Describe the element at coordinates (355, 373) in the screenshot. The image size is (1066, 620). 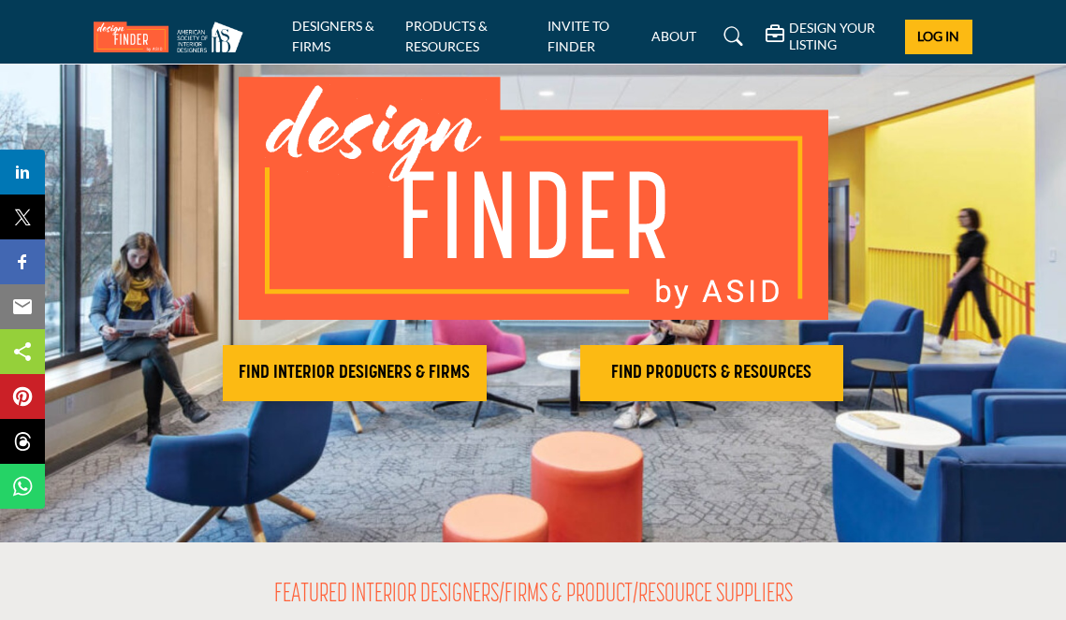
I see `h2: FIND INTERIOR DESIGNERS & FIRMS` at that location.